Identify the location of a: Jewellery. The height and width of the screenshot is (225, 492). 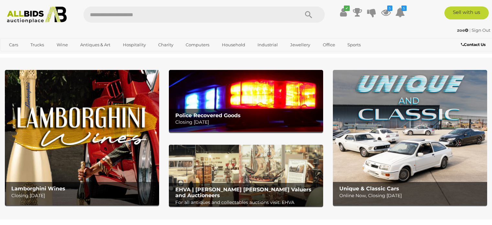
(300, 45).